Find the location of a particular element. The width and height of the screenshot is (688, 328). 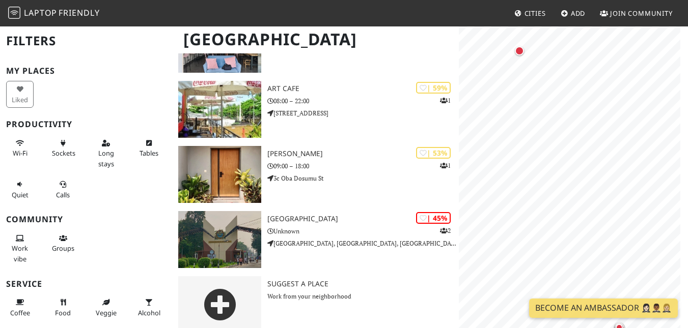

span: People working is located at coordinates (20, 253).